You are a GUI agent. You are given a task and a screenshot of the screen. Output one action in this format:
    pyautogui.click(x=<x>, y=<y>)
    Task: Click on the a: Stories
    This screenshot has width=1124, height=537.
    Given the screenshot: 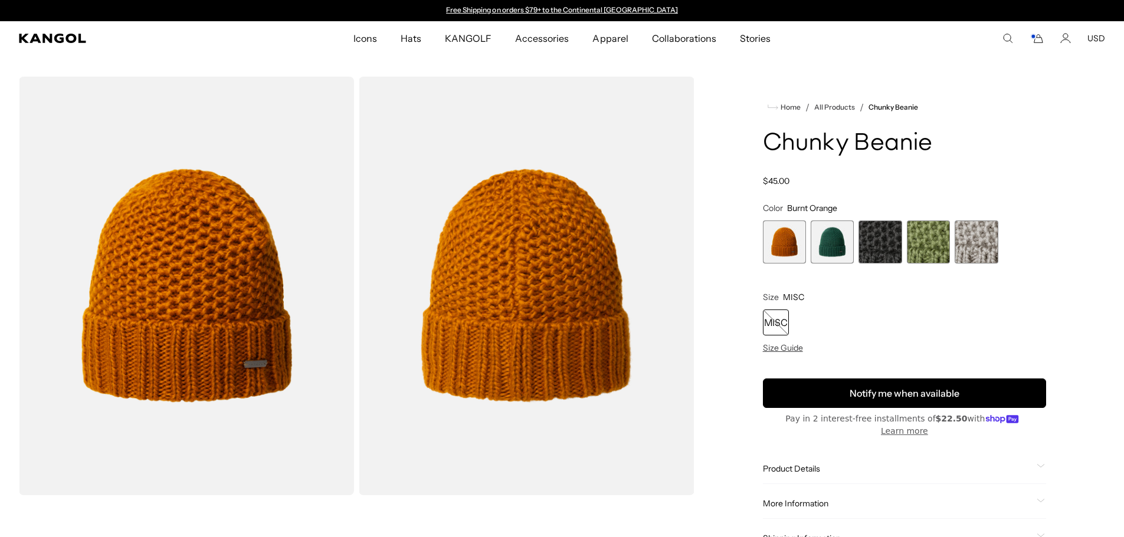 What is the action you would take?
    pyautogui.click(x=755, y=38)
    